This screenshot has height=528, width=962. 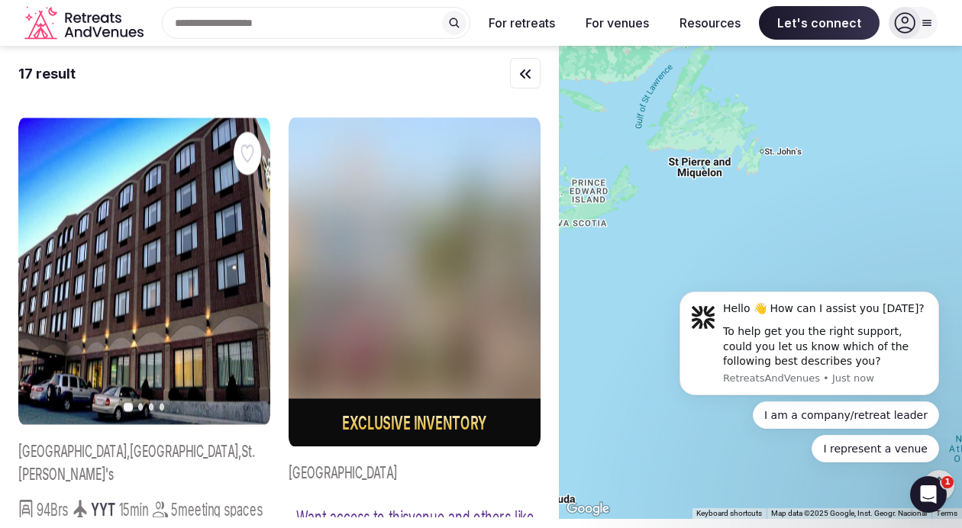 What do you see at coordinates (86, 23) in the screenshot?
I see `svg: Retreats and Venues company logo` at bounding box center [86, 23].